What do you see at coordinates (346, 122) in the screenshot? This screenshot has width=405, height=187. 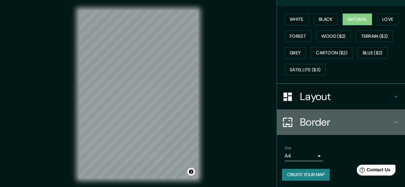 I see `h4: Border` at bounding box center [346, 122].